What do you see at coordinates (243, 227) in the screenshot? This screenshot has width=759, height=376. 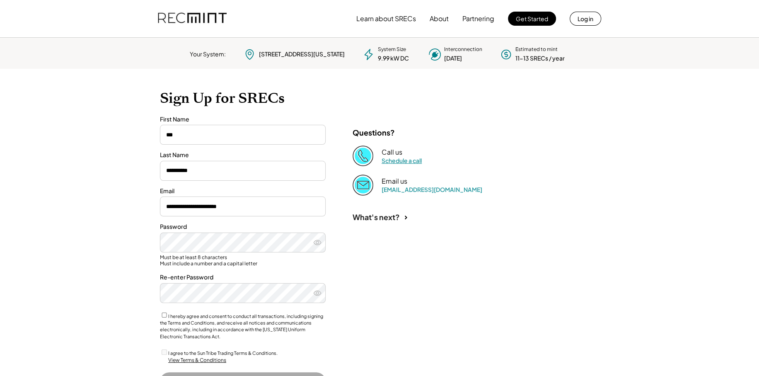 I see `div: Password` at bounding box center [243, 227].